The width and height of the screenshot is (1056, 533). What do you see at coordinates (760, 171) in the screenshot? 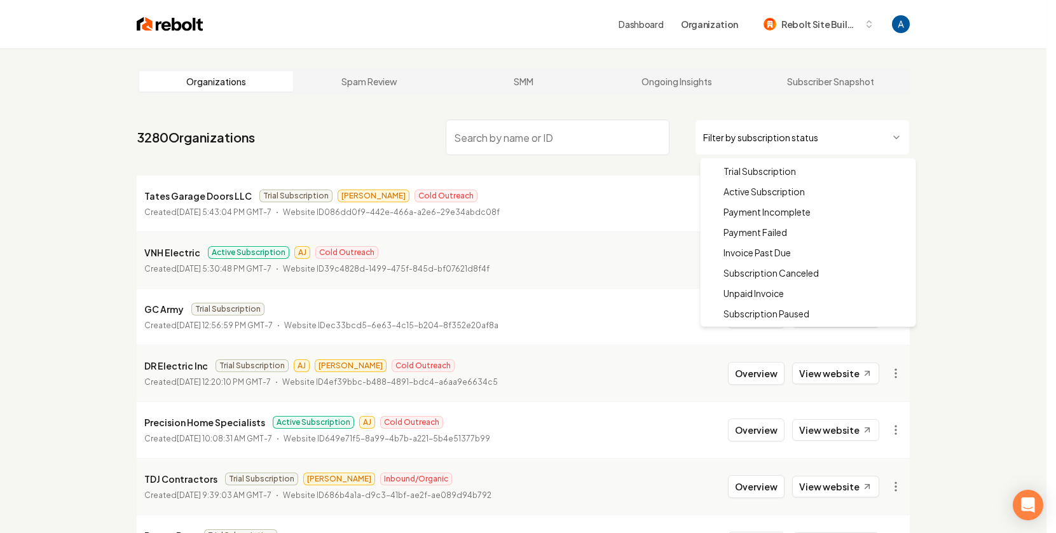
I see `span: Trial Subscription` at bounding box center [760, 171].